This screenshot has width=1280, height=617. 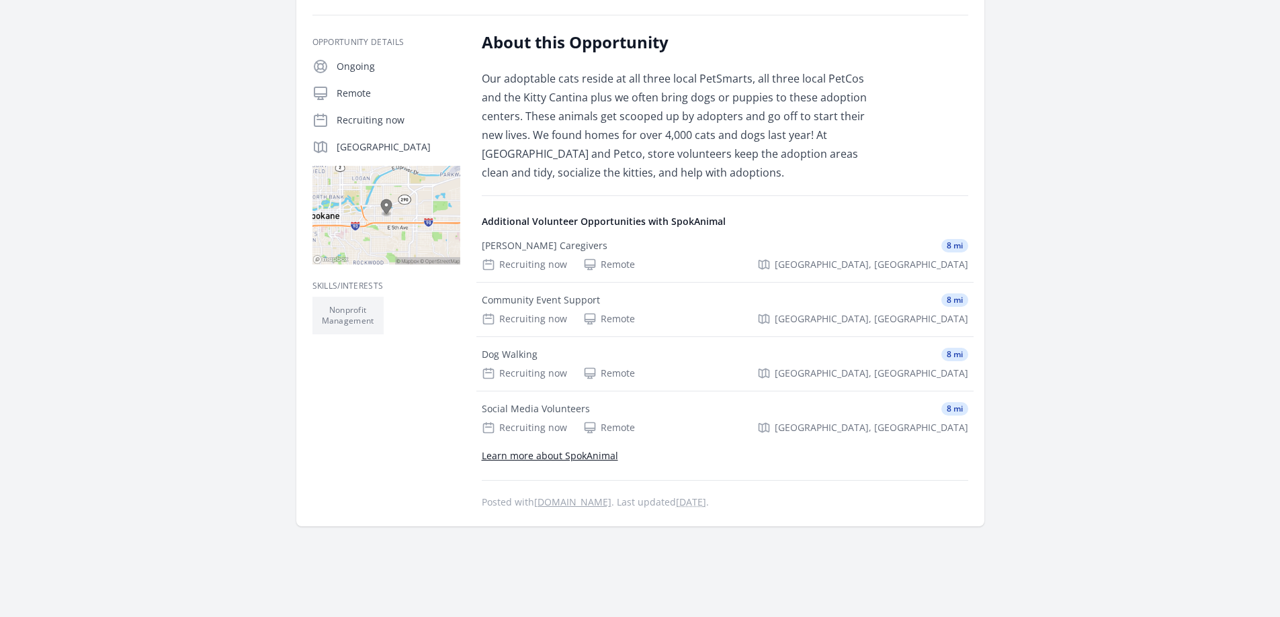 I want to click on p: Posted with . Last updated ., so click(x=725, y=503).